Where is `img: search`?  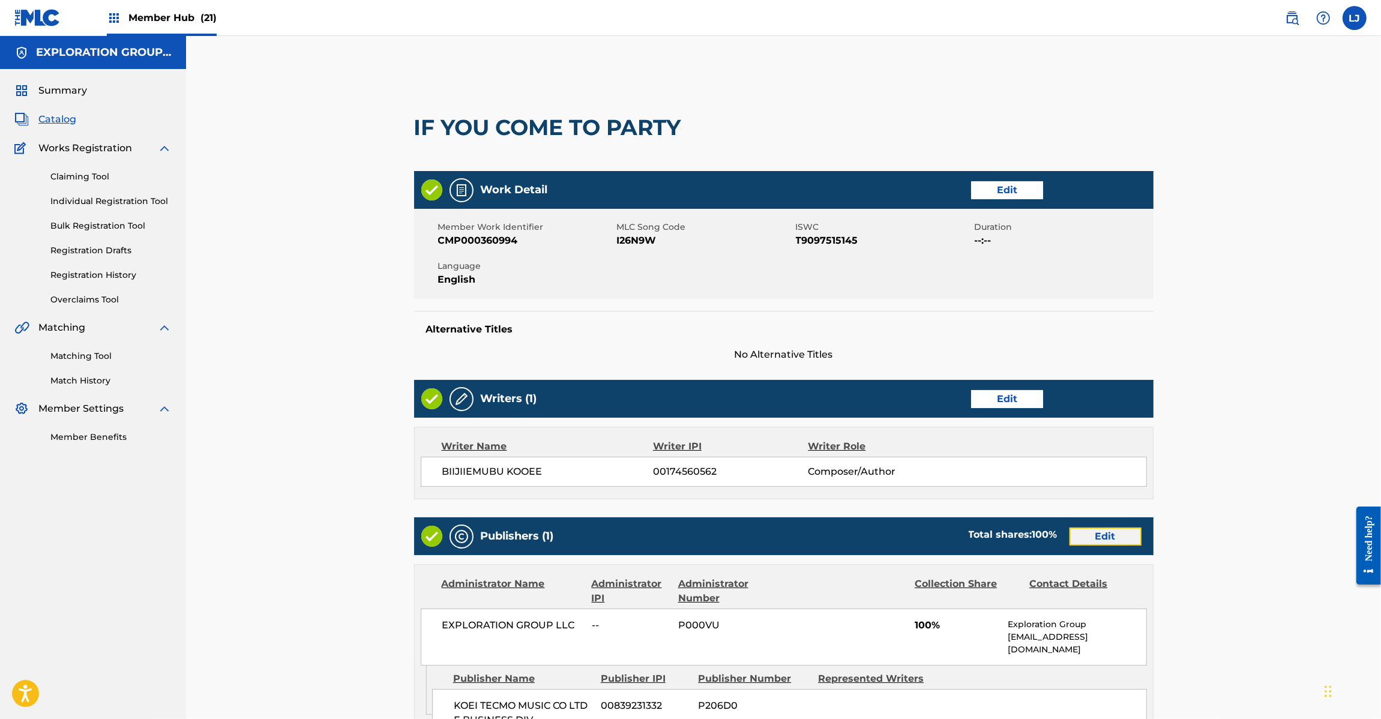 img: search is located at coordinates (1293, 18).